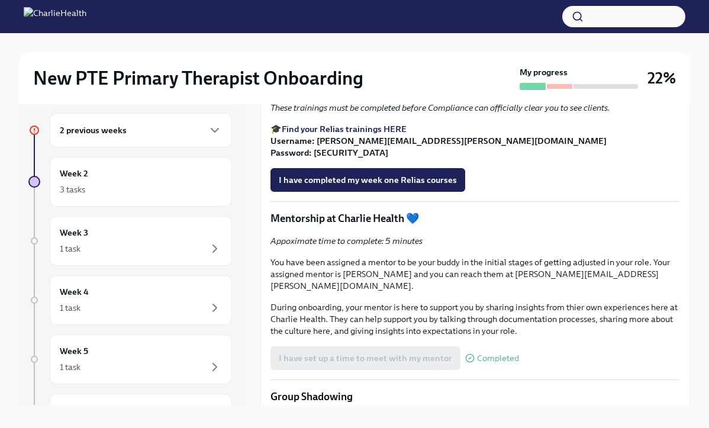  Describe the element at coordinates (72, 189) in the screenshot. I see `div: 3 tasks` at that location.